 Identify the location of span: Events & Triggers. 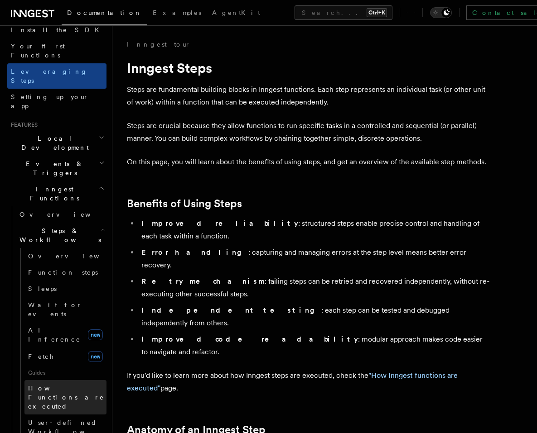
(53, 168).